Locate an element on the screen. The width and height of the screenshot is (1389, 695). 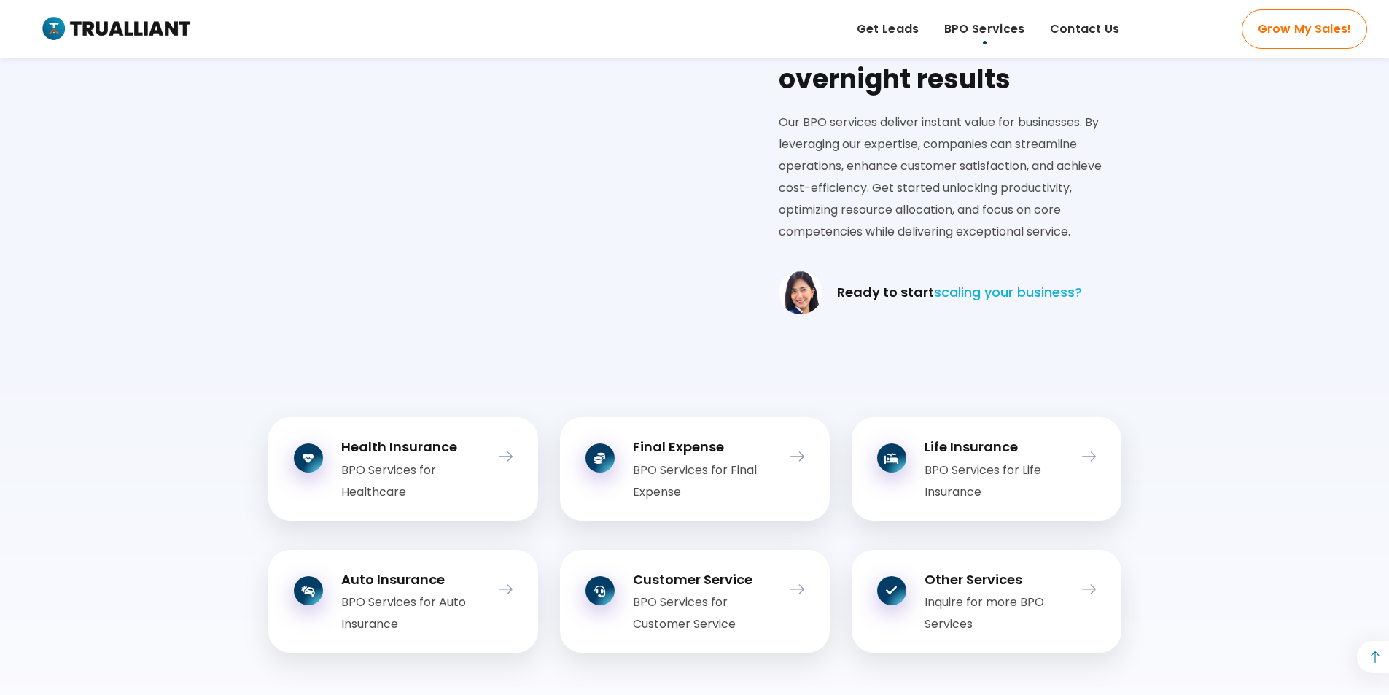
h3: Auto Insurance is located at coordinates (412, 579).